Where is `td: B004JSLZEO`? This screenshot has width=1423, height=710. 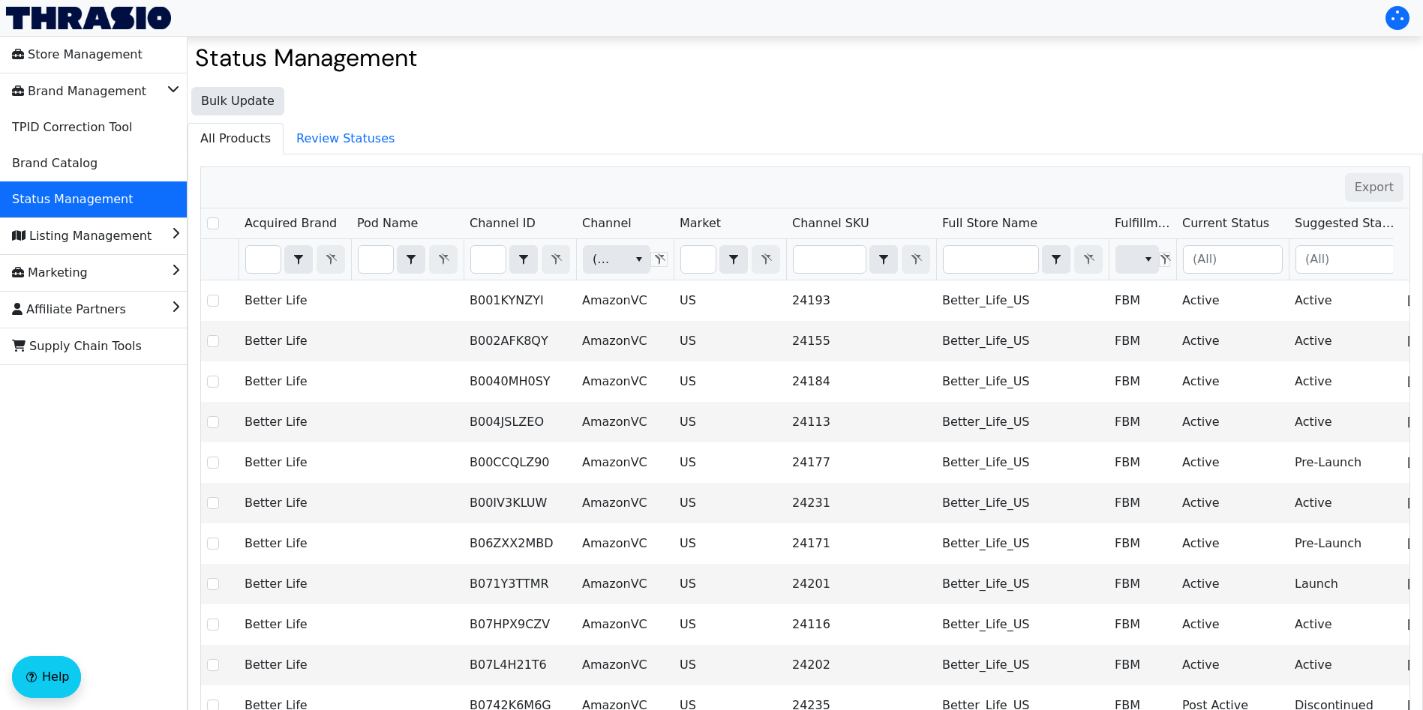 td: B004JSLZEO is located at coordinates (520, 422).